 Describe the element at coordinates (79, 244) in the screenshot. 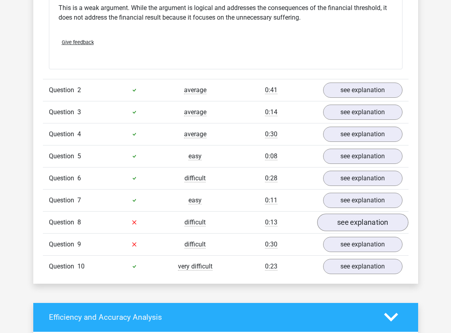

I see `span: 9` at that location.